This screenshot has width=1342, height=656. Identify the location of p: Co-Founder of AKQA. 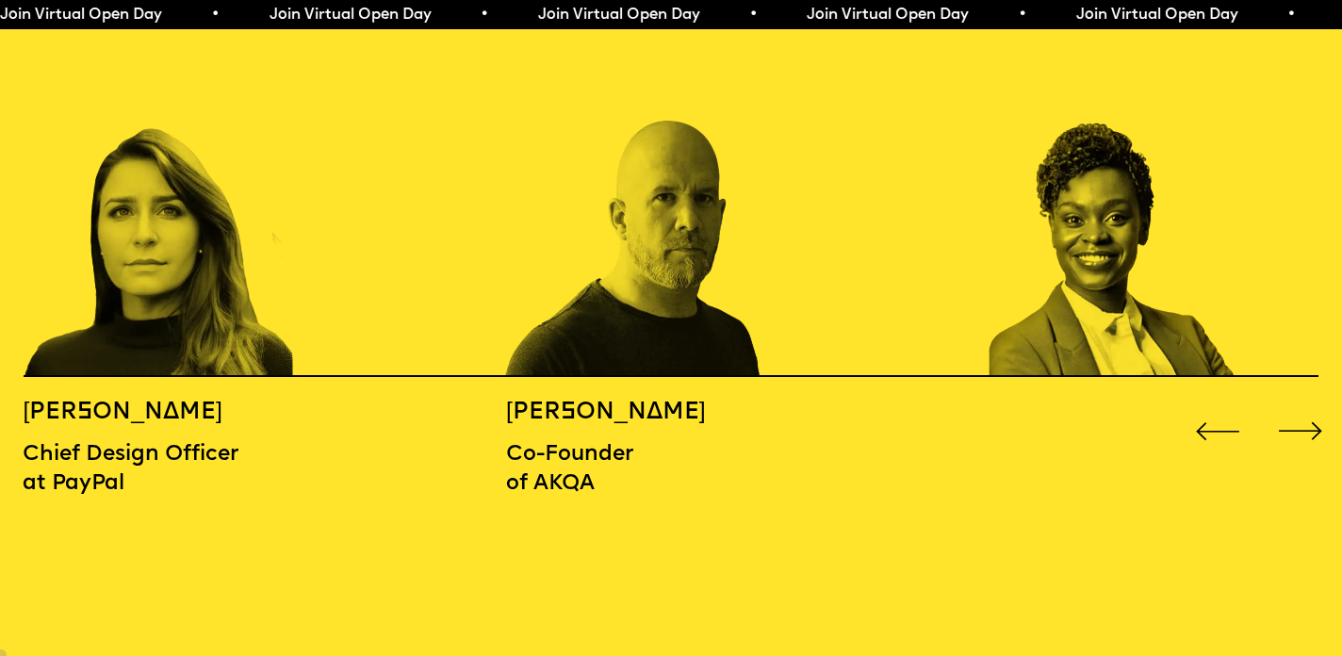
(627, 469).